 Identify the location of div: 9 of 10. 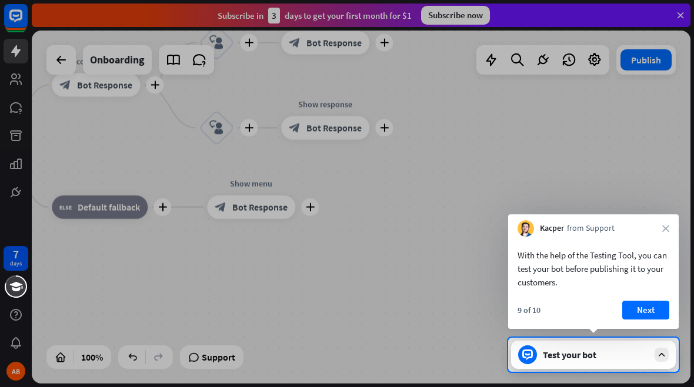
(528, 310).